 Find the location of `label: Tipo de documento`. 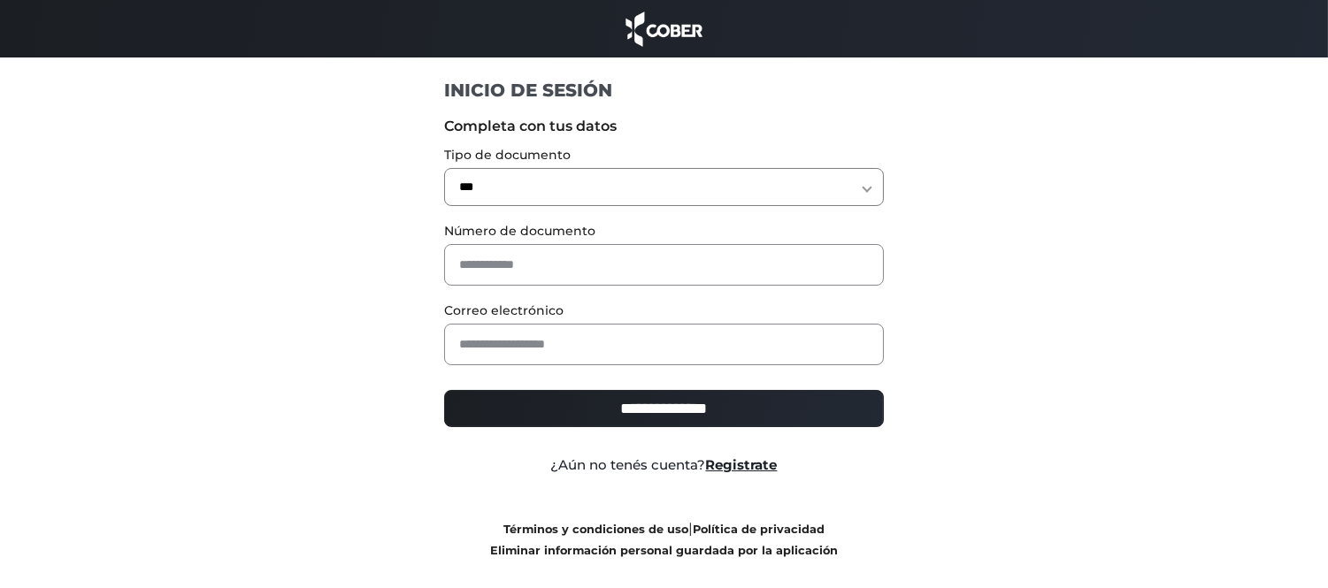

label: Tipo de documento is located at coordinates (663, 155).